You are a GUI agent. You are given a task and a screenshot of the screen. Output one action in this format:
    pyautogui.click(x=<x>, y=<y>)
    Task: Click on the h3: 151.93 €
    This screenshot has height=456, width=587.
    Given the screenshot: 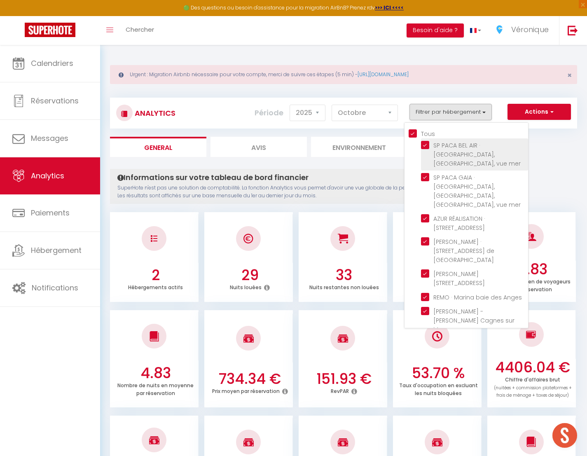 What is the action you would take?
    pyautogui.click(x=345, y=379)
    